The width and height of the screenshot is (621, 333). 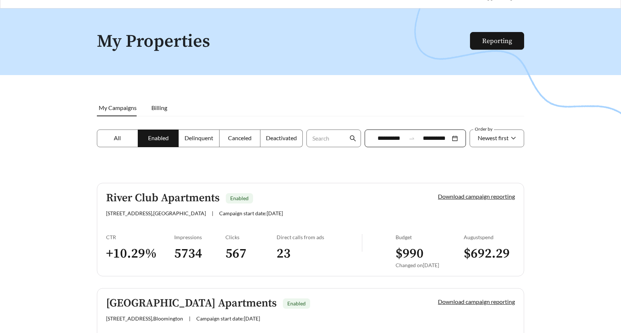 What do you see at coordinates (251, 254) in the screenshot?
I see `h3: 567` at bounding box center [251, 254].